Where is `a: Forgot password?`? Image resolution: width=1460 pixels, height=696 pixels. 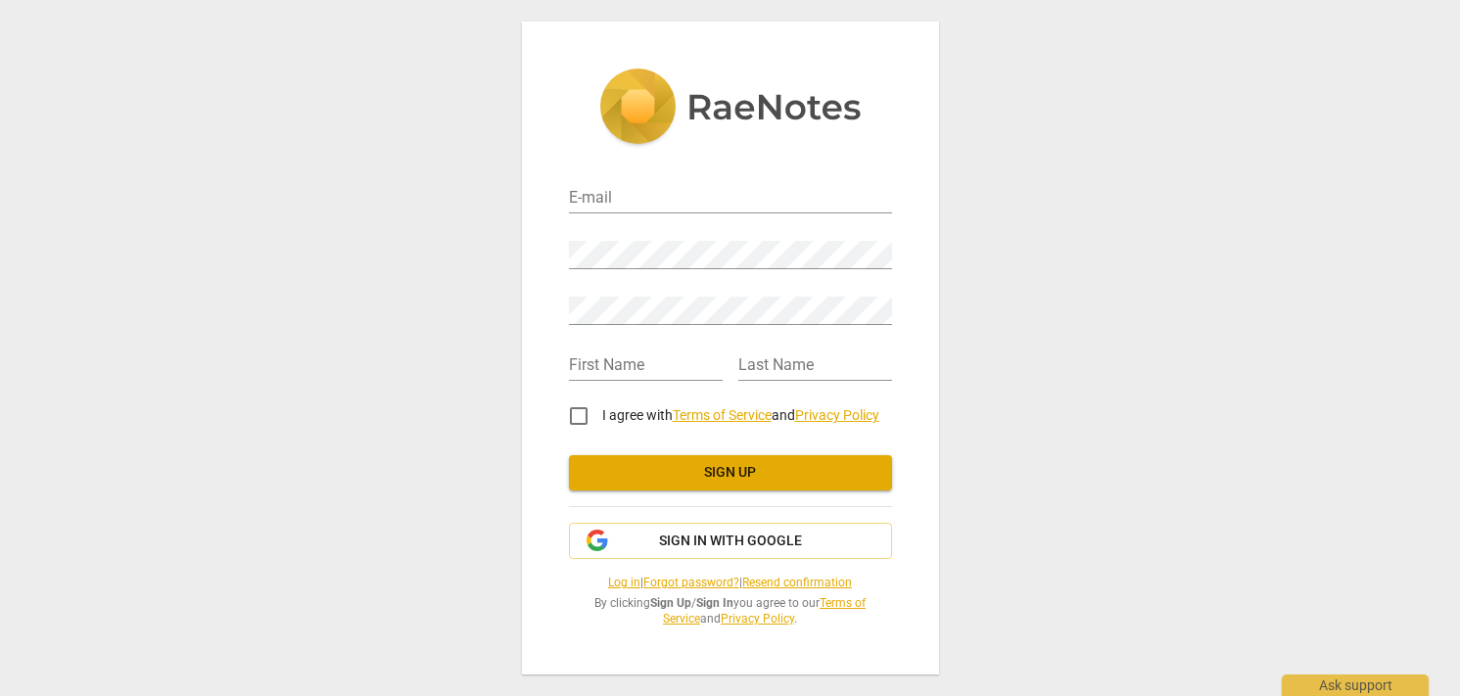 a: Forgot password? is located at coordinates (691, 583).